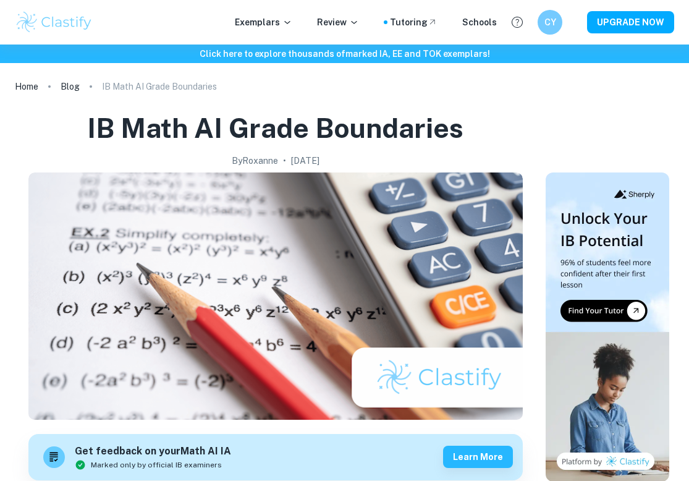 The height and width of the screenshot is (481, 689). Describe the element at coordinates (263, 22) in the screenshot. I see `p: Exemplars` at that location.